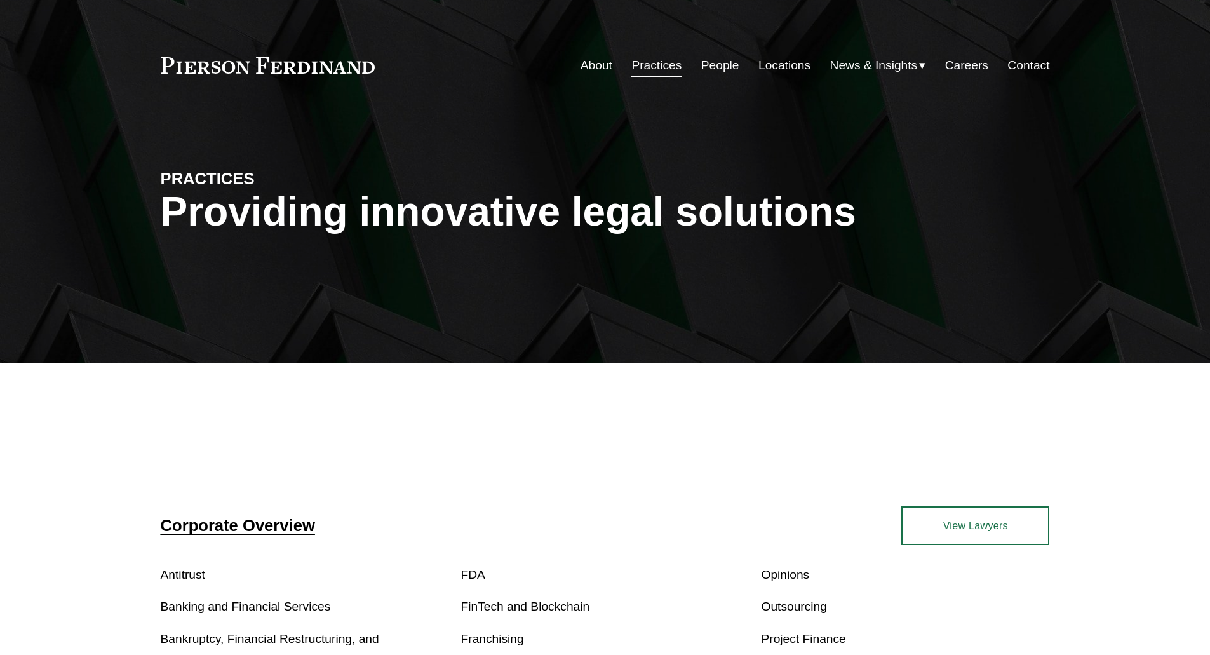 This screenshot has width=1210, height=655. I want to click on a: FDA, so click(473, 574).